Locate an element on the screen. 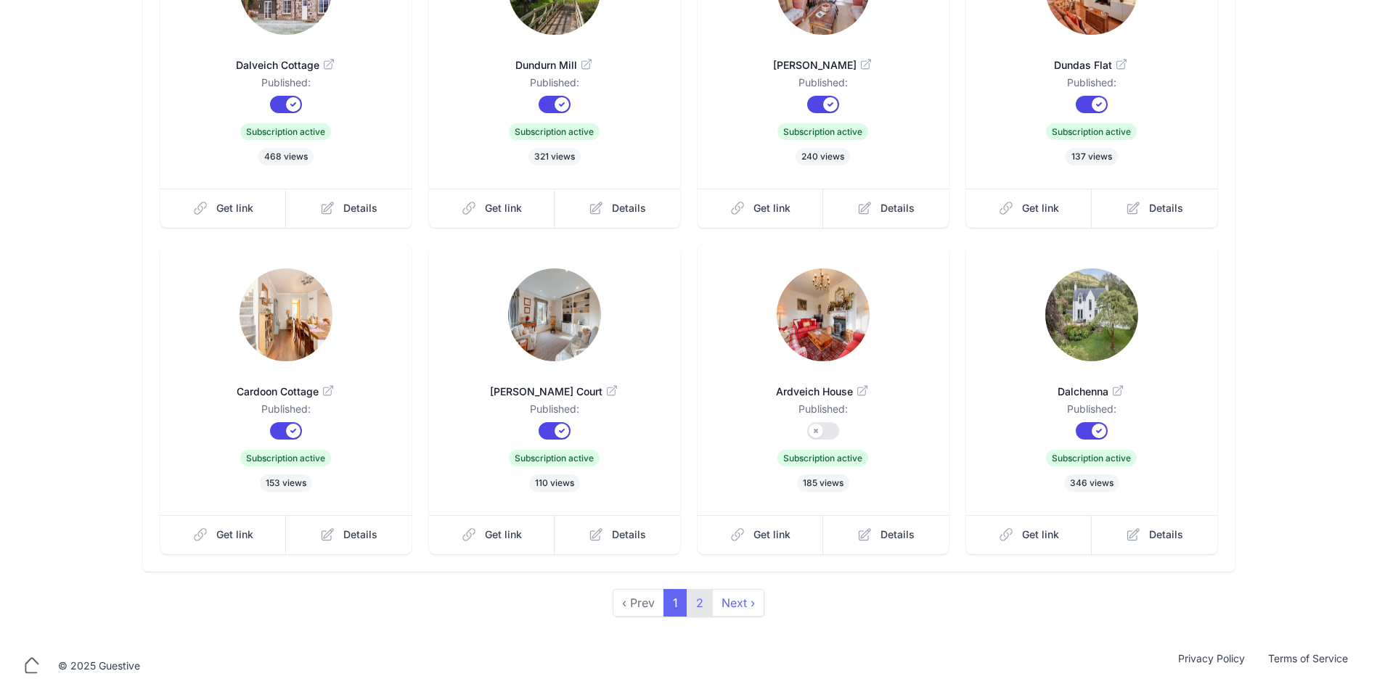  span: Dundas Flat is located at coordinates (1091, 65).